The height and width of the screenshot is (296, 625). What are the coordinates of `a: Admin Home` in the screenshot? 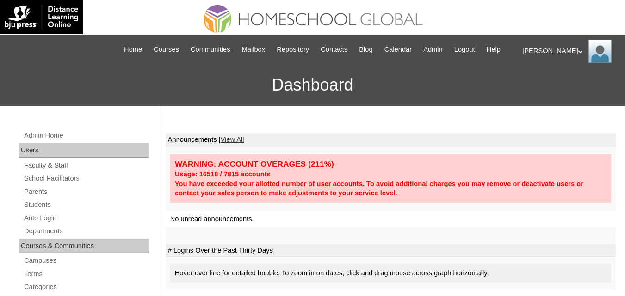 It's located at (86, 136).